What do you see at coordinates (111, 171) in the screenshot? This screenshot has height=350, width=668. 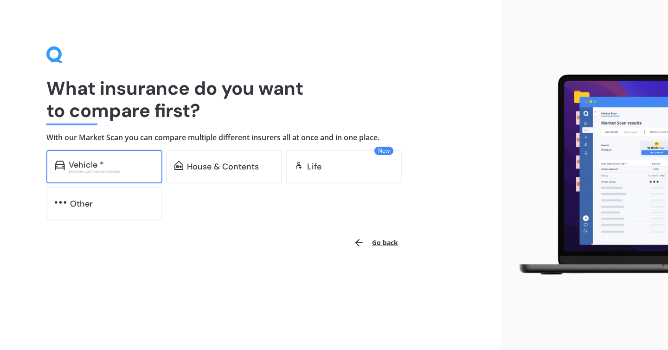 I see `div: Excludes commercial vehicles` at bounding box center [111, 171].